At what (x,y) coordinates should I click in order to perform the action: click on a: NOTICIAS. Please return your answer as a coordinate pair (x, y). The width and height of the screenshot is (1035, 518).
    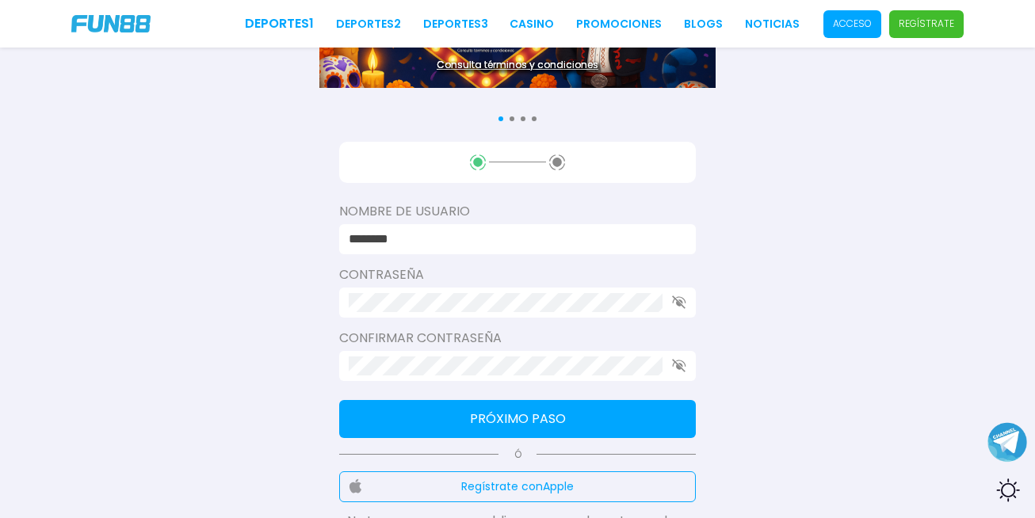
    Looking at the image, I should click on (772, 24).